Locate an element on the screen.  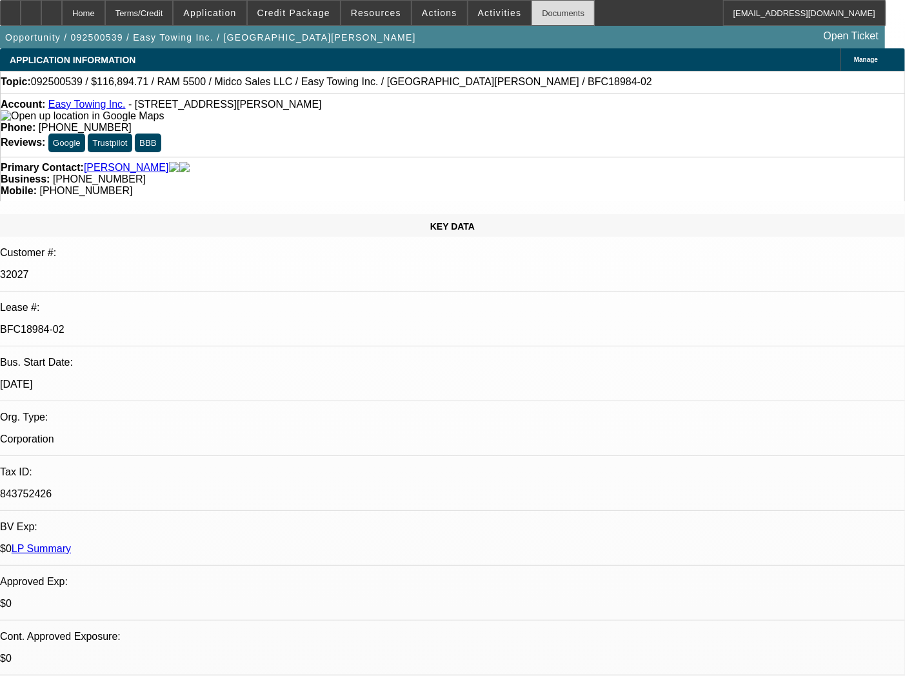
a: LP Summary is located at coordinates (41, 548).